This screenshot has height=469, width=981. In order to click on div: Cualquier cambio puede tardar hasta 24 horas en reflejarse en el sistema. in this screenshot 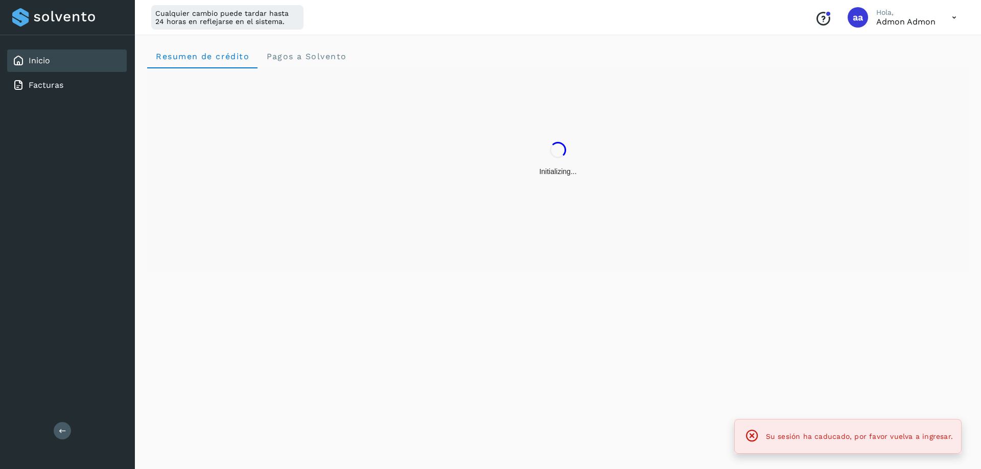, I will do `click(227, 17)`.